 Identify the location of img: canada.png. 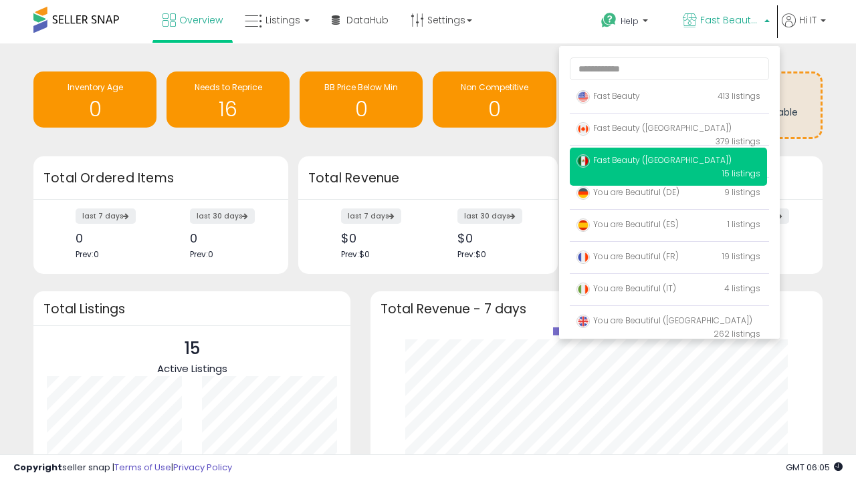
(583, 129).